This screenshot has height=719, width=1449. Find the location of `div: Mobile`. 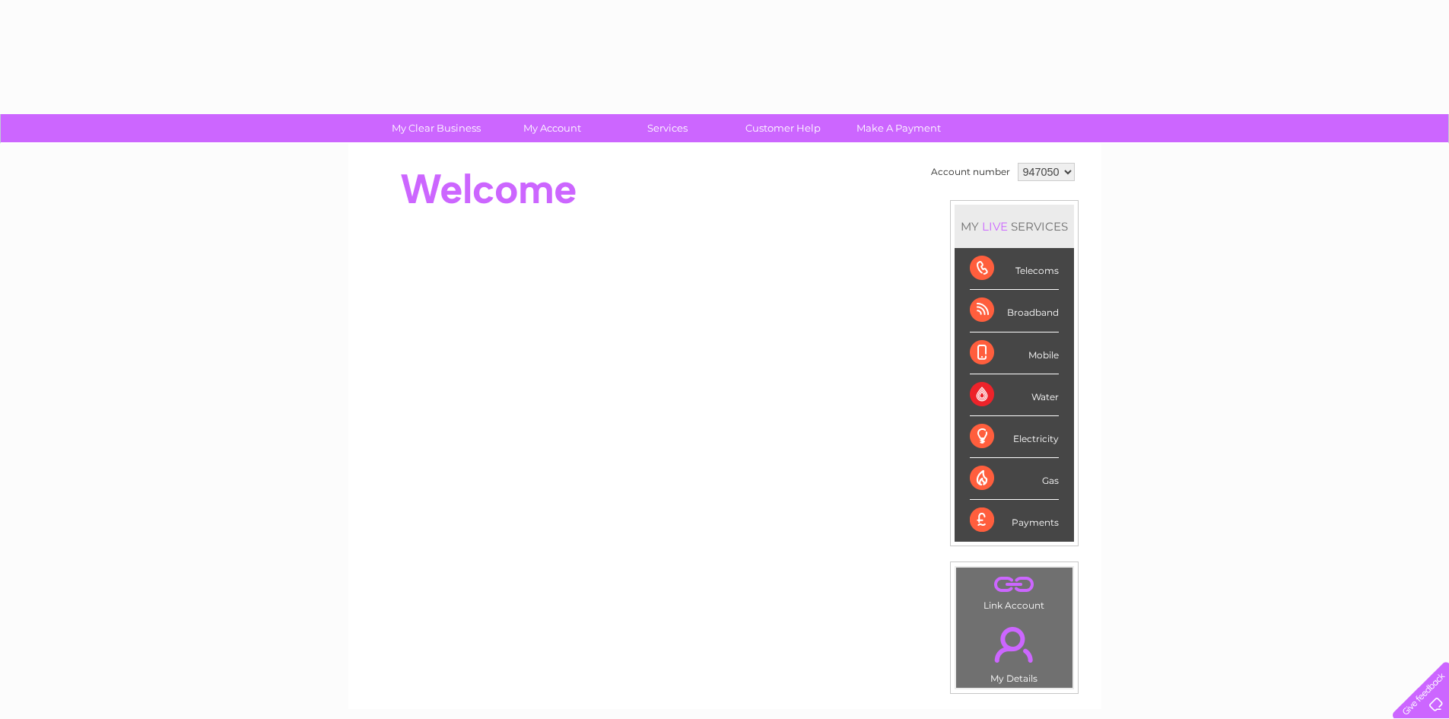

div: Mobile is located at coordinates (1014, 353).